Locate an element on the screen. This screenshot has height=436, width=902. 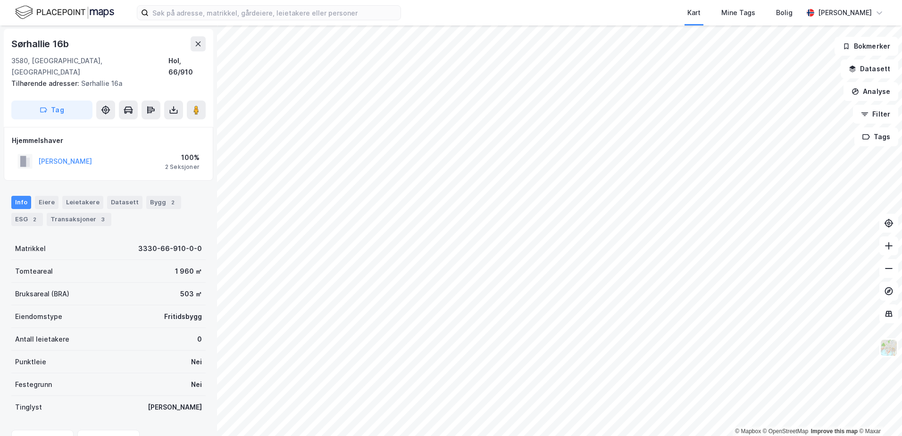
div: Eiendomstype is located at coordinates (39, 317).